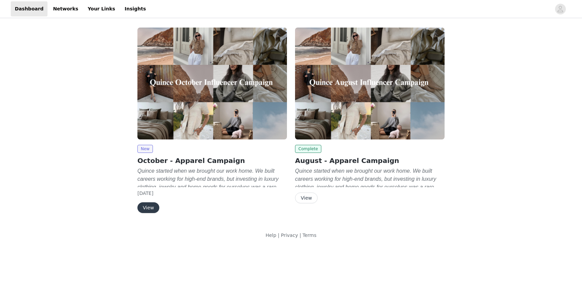 The height and width of the screenshot is (291, 582). What do you see at coordinates (271, 236) in the screenshot?
I see `a: Help` at bounding box center [271, 236].